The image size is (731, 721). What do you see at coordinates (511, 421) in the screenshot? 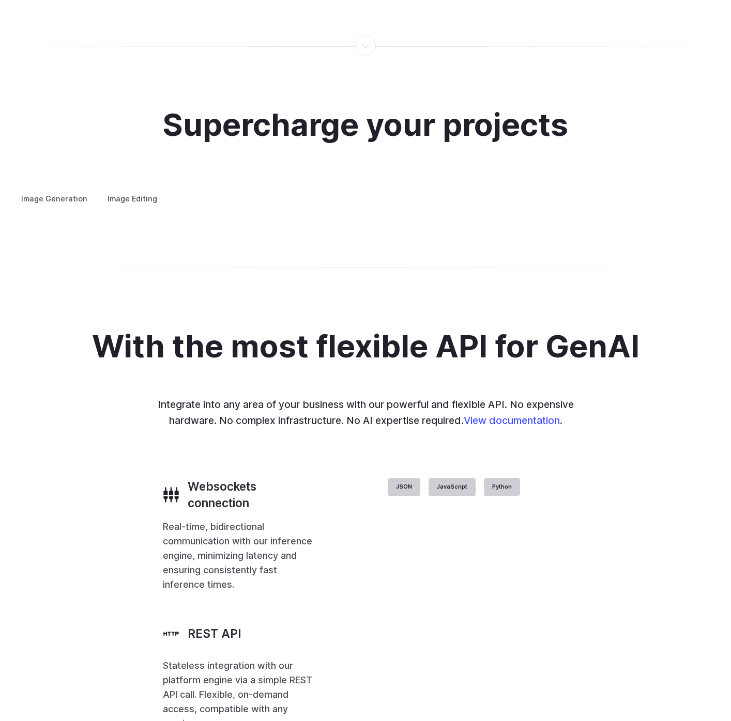
I see `a: View documentation` at bounding box center [511, 421].